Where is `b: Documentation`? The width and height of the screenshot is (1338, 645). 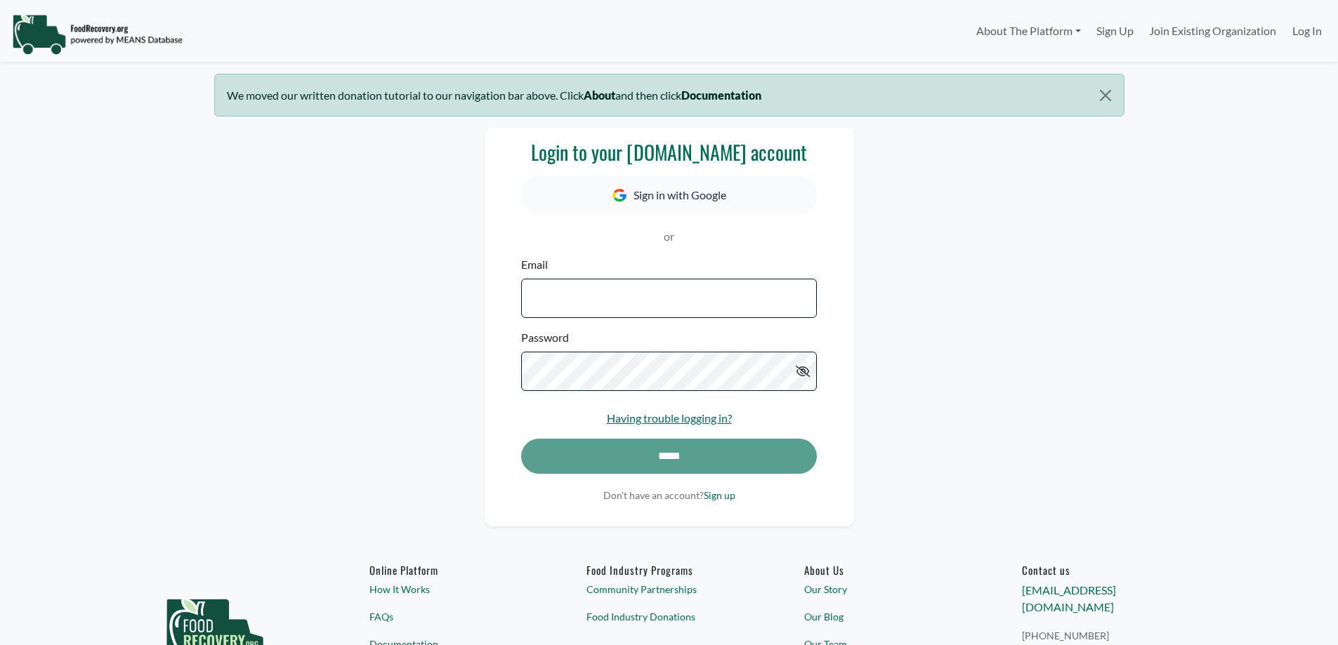 b: Documentation is located at coordinates (721, 95).